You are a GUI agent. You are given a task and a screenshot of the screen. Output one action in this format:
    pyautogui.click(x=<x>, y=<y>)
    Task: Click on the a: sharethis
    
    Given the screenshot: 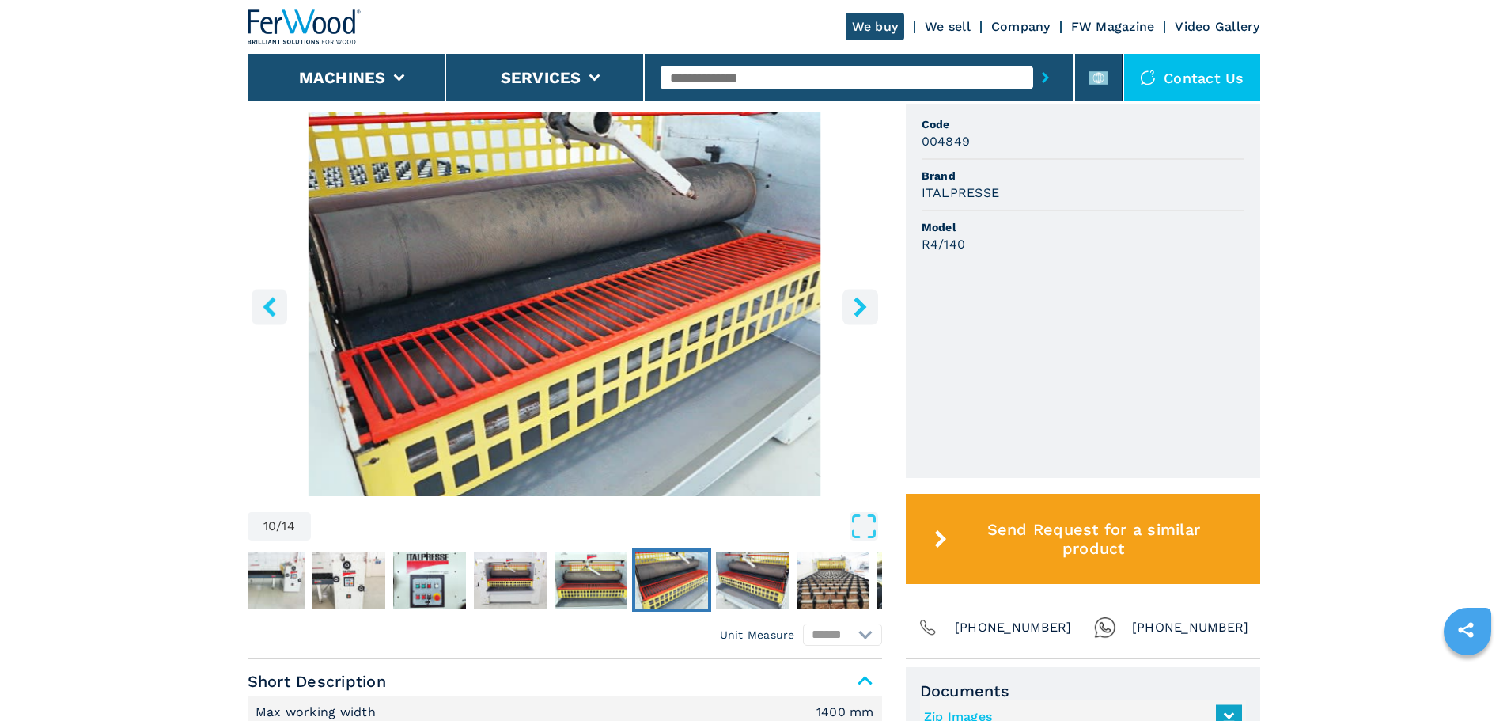 What is the action you would take?
    pyautogui.click(x=1466, y=630)
    